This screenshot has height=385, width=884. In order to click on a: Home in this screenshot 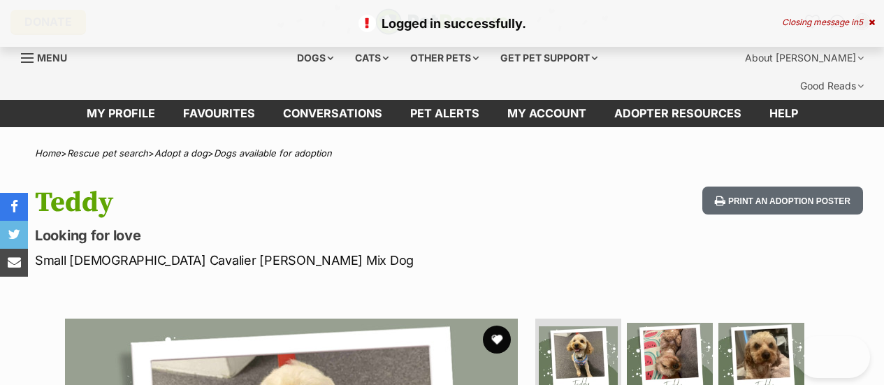, I will do `click(48, 153)`.